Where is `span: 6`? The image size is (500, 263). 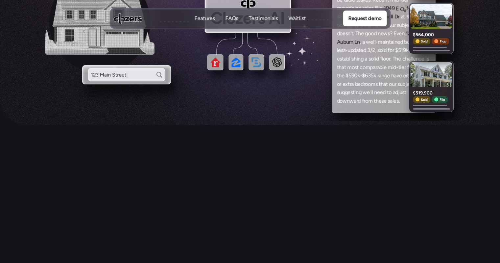
span: 6 is located at coordinates (366, 76).